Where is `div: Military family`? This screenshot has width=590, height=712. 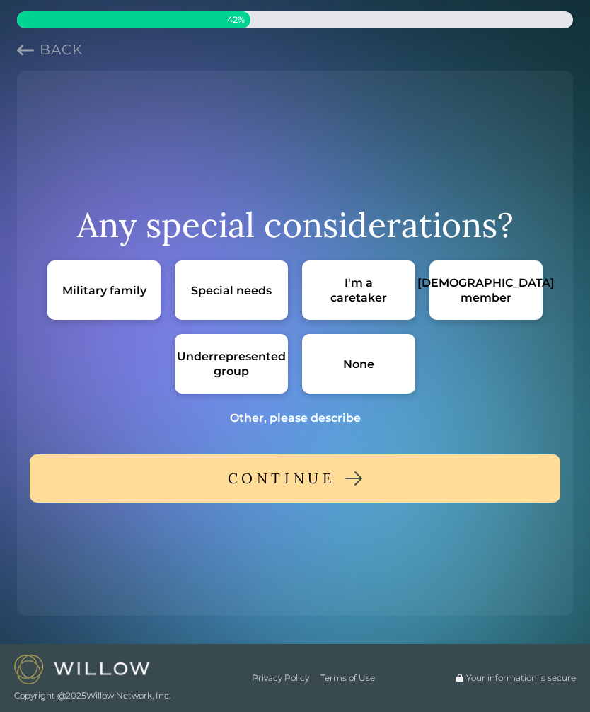 div: Military family is located at coordinates (104, 290).